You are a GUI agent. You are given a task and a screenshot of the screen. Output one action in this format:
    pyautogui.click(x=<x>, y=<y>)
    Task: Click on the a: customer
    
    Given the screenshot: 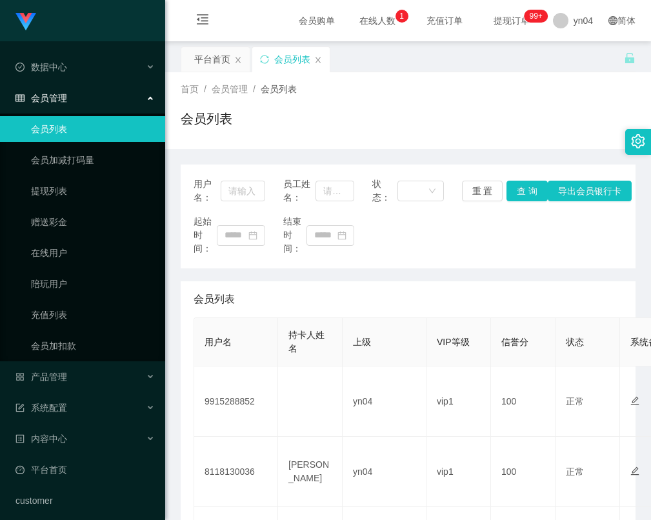 What is the action you would take?
    pyautogui.click(x=85, y=500)
    